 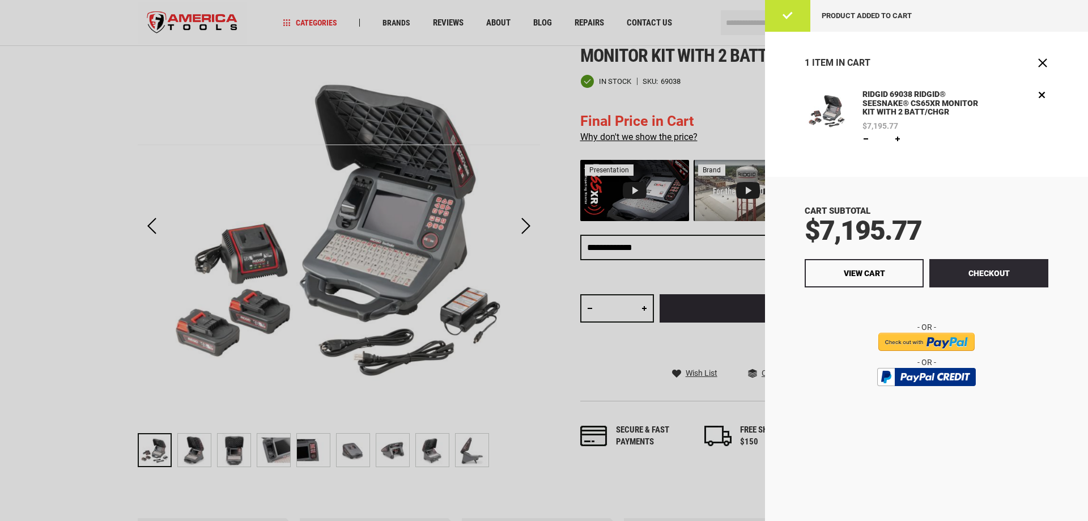 What do you see at coordinates (827, 111) in the screenshot?
I see `img: RIDGID 69038 RIDGID® SEESNAKE® CS65XR MONITOR KIT WITH 2 BATT/CHGR` at bounding box center [827, 111].